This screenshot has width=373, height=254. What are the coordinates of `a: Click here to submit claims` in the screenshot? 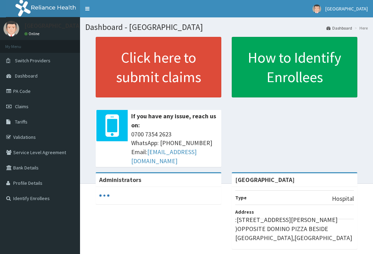 It's located at (158, 67).